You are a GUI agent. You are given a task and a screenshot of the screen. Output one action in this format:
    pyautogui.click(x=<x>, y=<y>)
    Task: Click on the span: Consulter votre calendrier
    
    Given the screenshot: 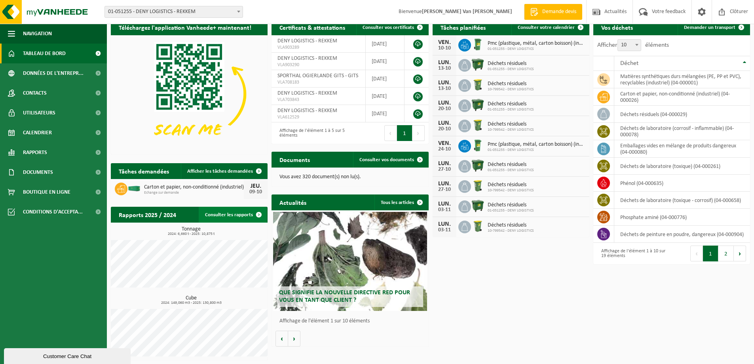 What is the action you would take?
    pyautogui.click(x=546, y=27)
    